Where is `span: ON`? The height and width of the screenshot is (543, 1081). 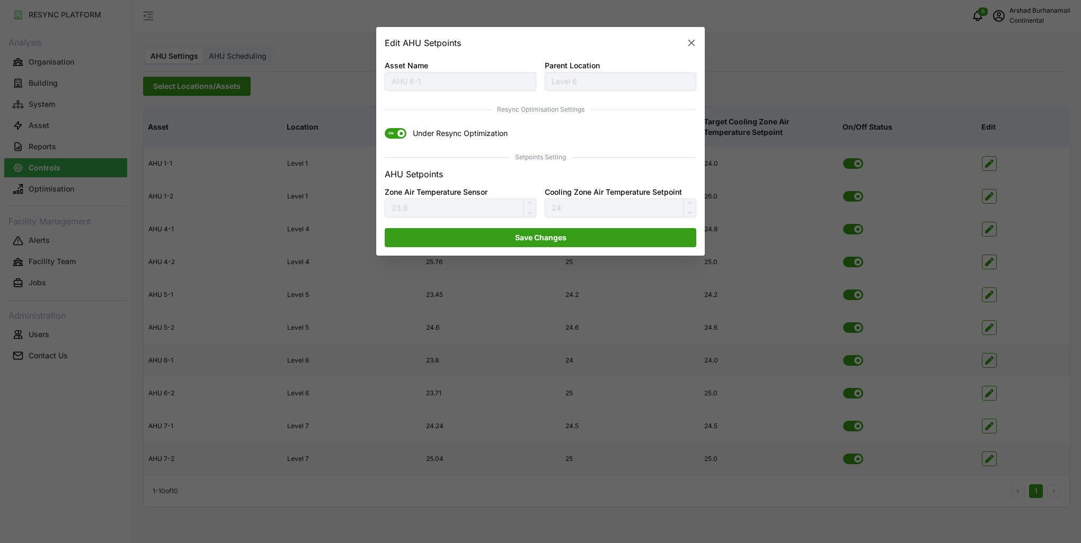 span: ON is located at coordinates (391, 134).